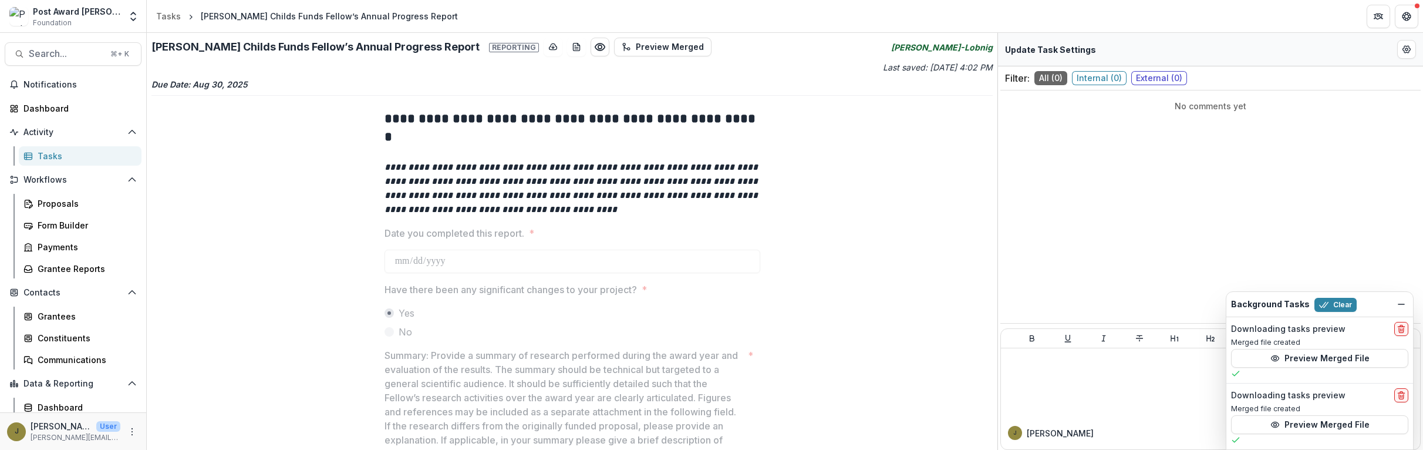  What do you see at coordinates (19, 16) in the screenshot?
I see `img: Post Award Jane Coffin Childs Memorial Fund` at bounding box center [19, 16].